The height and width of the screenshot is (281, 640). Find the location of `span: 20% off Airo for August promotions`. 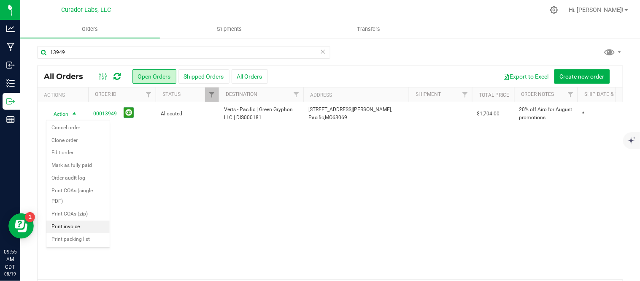

span: 20% off Airo for August promotions is located at coordinates (546, 114).